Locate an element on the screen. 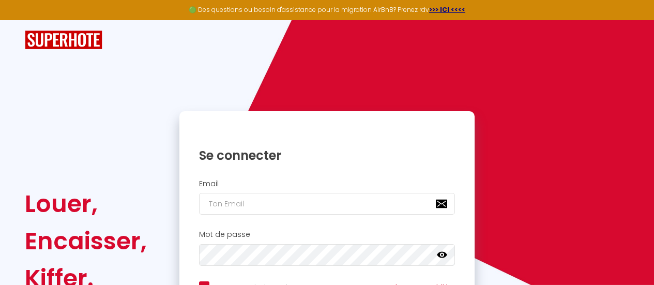  div: Encaisser, is located at coordinates (86, 241).